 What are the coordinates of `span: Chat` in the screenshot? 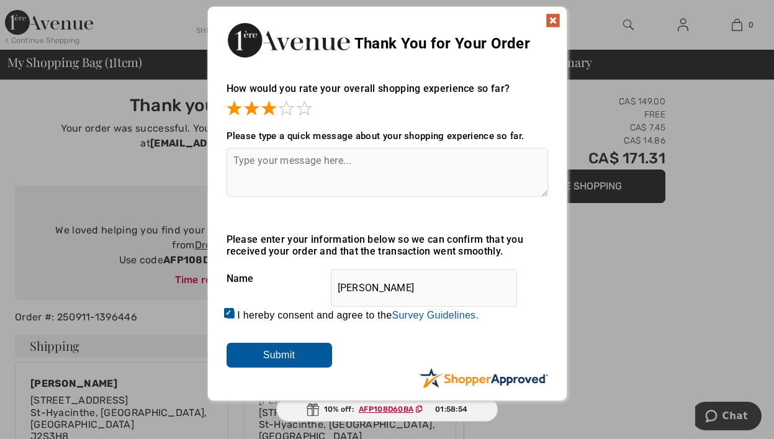 It's located at (40, 14).